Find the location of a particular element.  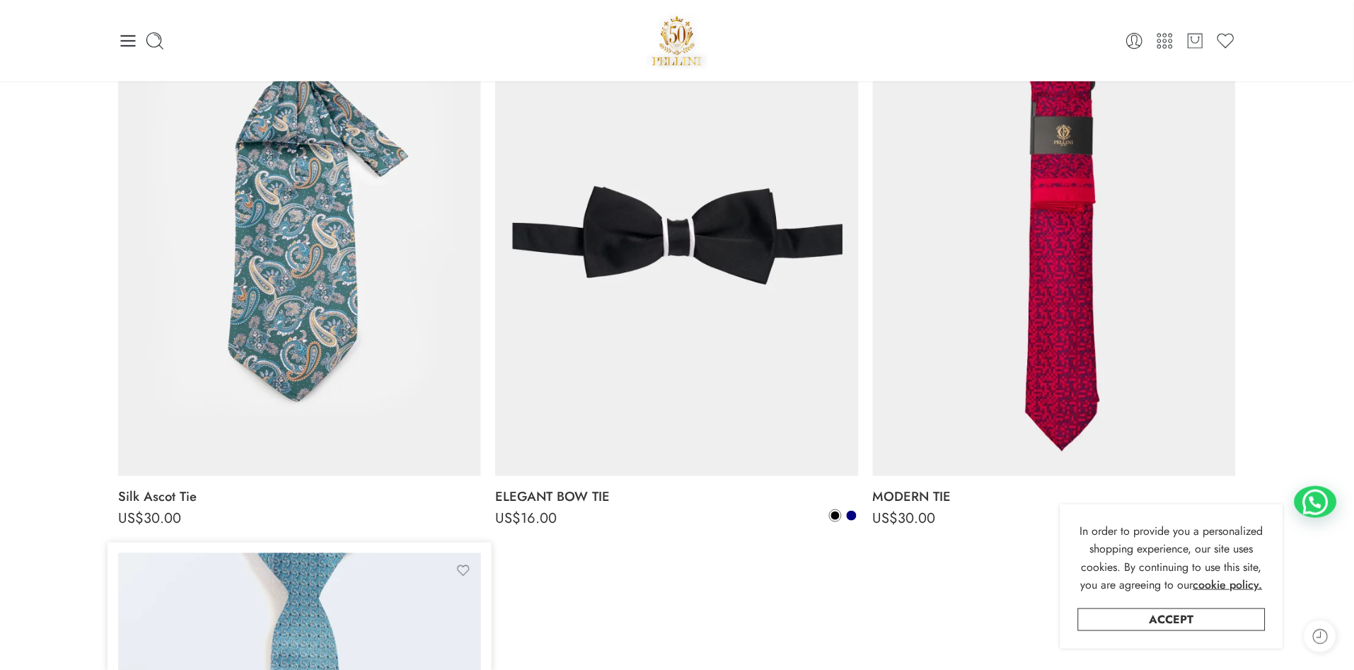

a: Black is located at coordinates (836, 516).